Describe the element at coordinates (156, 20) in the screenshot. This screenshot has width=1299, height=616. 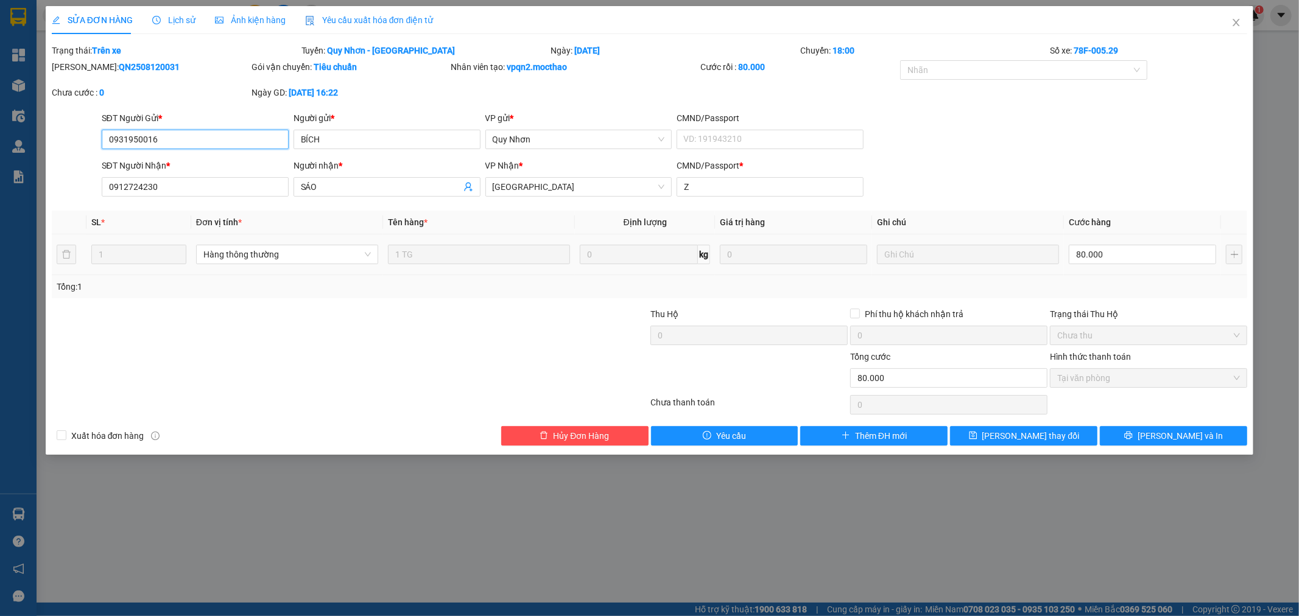
I see `span: clock-circle` at that location.